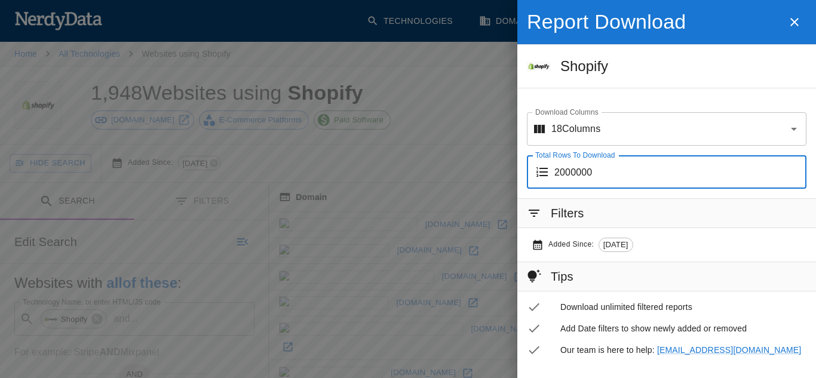 This screenshot has width=816, height=378. Describe the element at coordinates (655, 22) in the screenshot. I see `h4: Report Download` at that location.